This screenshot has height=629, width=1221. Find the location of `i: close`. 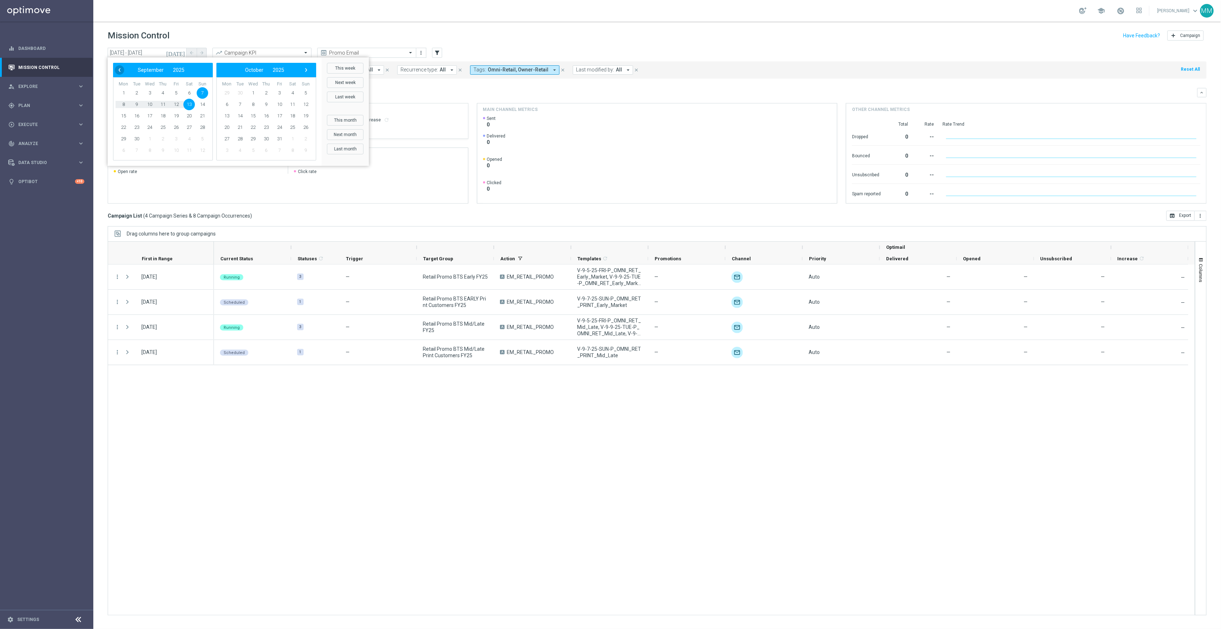

i: close is located at coordinates (636, 70).